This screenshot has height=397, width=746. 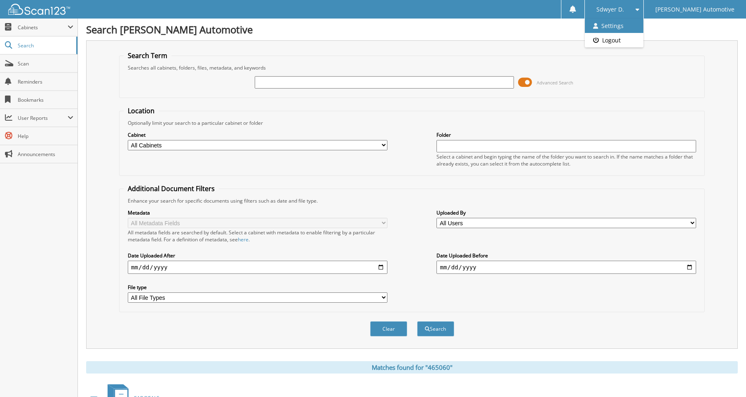 What do you see at coordinates (257, 135) in the screenshot?
I see `label: Cabinet` at bounding box center [257, 135].